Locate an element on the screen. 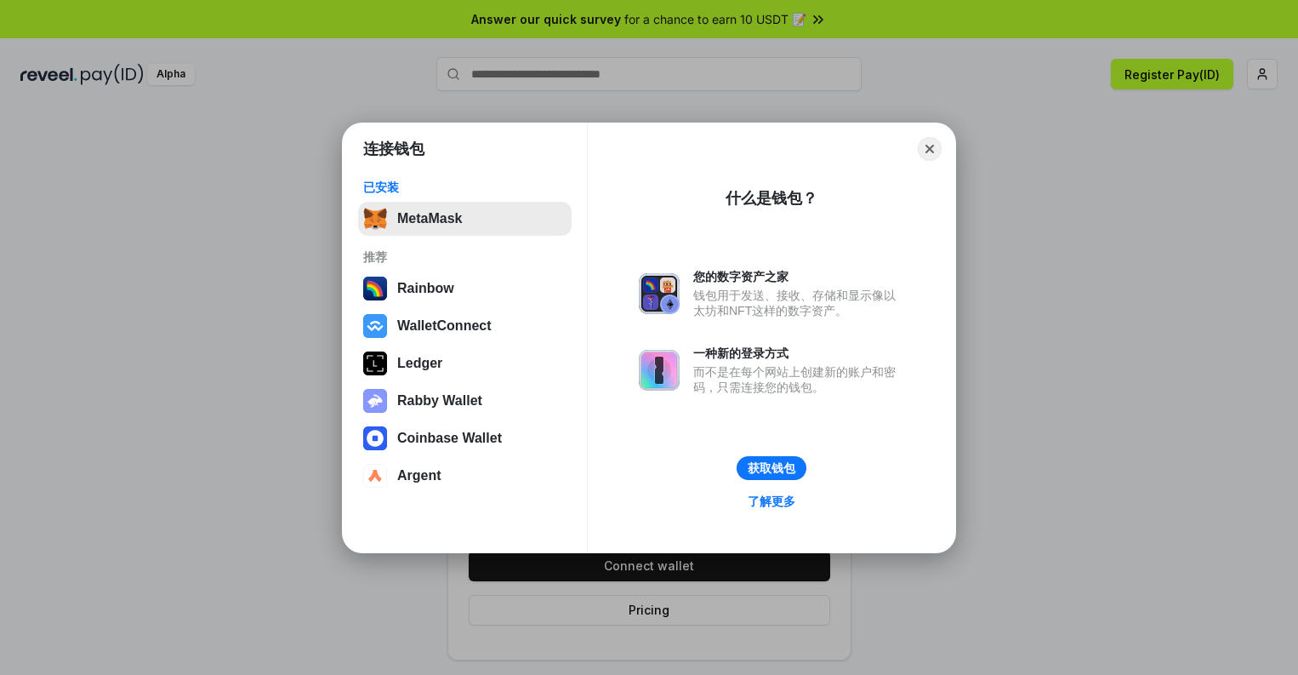  h1: 连接钱包 is located at coordinates (394, 149).